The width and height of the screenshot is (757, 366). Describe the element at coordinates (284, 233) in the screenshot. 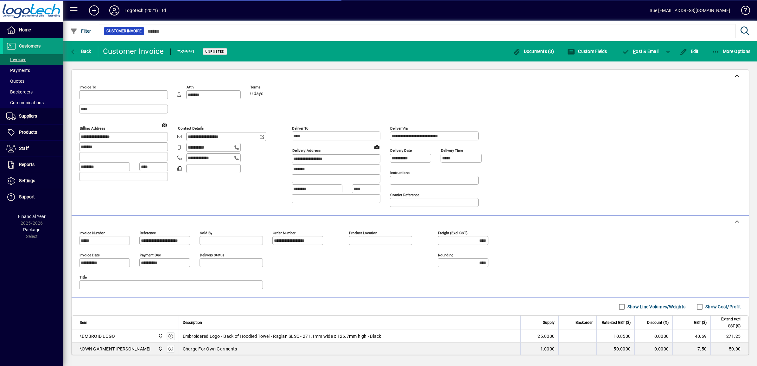

I see `mat-label: Order number` at that location.